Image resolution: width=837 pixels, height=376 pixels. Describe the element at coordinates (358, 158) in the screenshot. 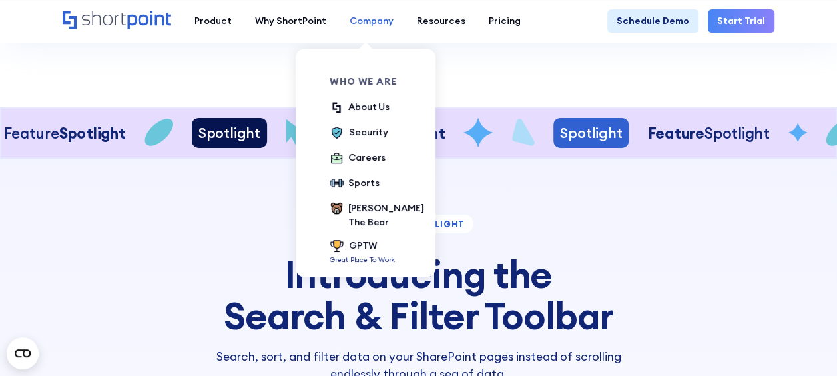

I see `a: Careers` at that location.